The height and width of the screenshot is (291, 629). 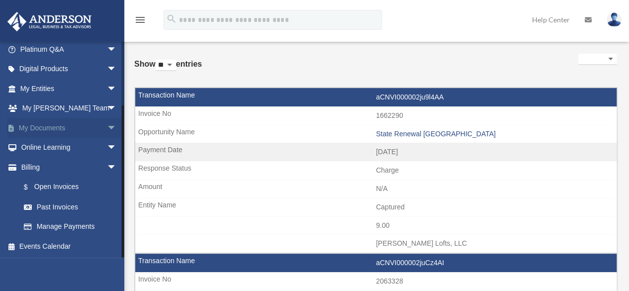 I want to click on a: Manage Payments, so click(x=73, y=227).